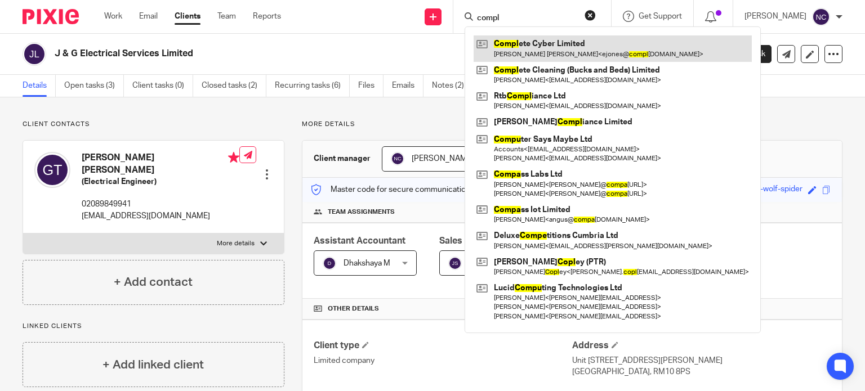 Image resolution: width=865 pixels, height=391 pixels. What do you see at coordinates (153, 365) in the screenshot?
I see `h4: + Add linked client` at bounding box center [153, 365].